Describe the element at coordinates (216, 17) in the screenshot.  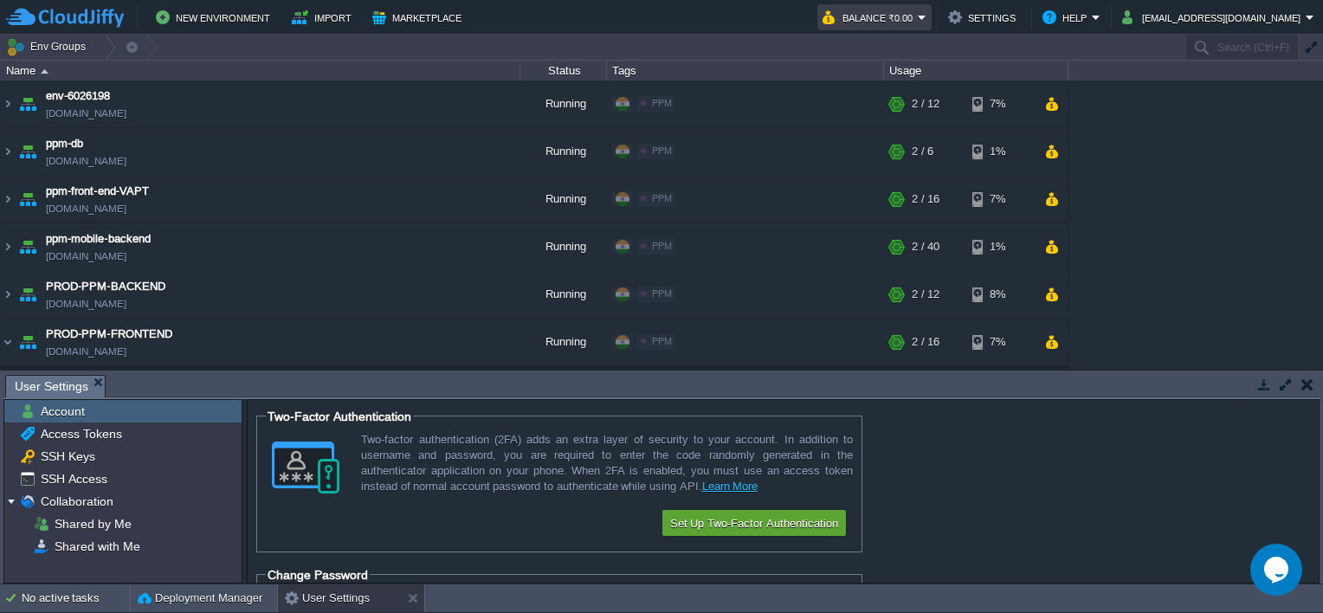
I see `button: New Environment` at that location.